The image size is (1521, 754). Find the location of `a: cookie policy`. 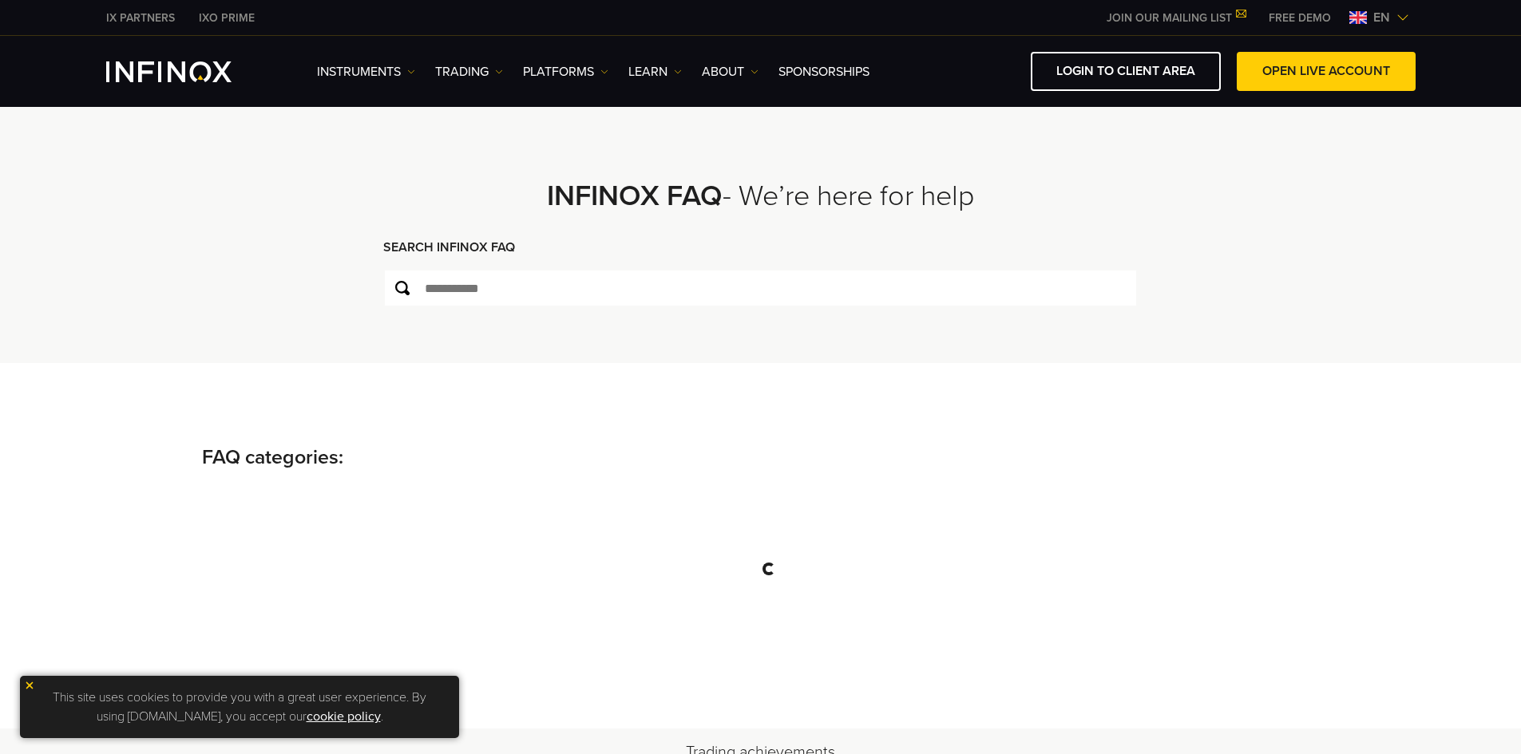

a: cookie policy is located at coordinates (343, 717).